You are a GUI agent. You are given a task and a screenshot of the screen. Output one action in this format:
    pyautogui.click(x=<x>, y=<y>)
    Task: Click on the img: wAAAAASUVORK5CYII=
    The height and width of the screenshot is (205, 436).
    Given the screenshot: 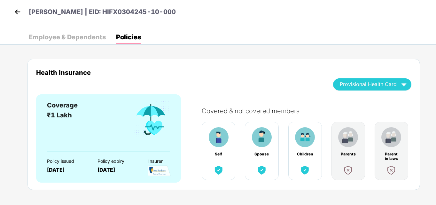 What is the action you would take?
    pyautogui.click(x=404, y=84)
    